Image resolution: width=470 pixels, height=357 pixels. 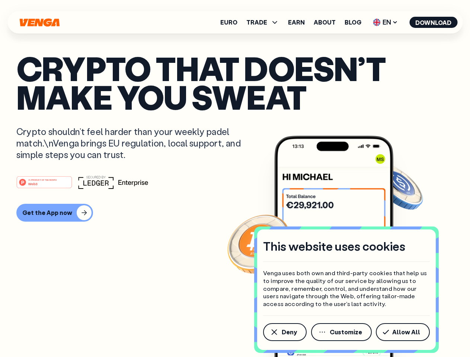 I want to click on a: Blog, so click(x=353, y=22).